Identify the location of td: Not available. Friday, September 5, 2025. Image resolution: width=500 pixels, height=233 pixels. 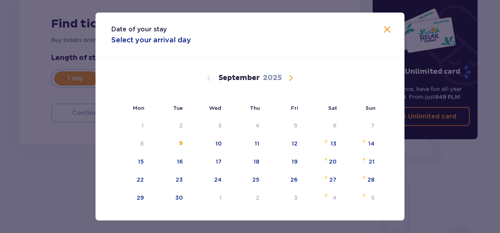
(284, 126).